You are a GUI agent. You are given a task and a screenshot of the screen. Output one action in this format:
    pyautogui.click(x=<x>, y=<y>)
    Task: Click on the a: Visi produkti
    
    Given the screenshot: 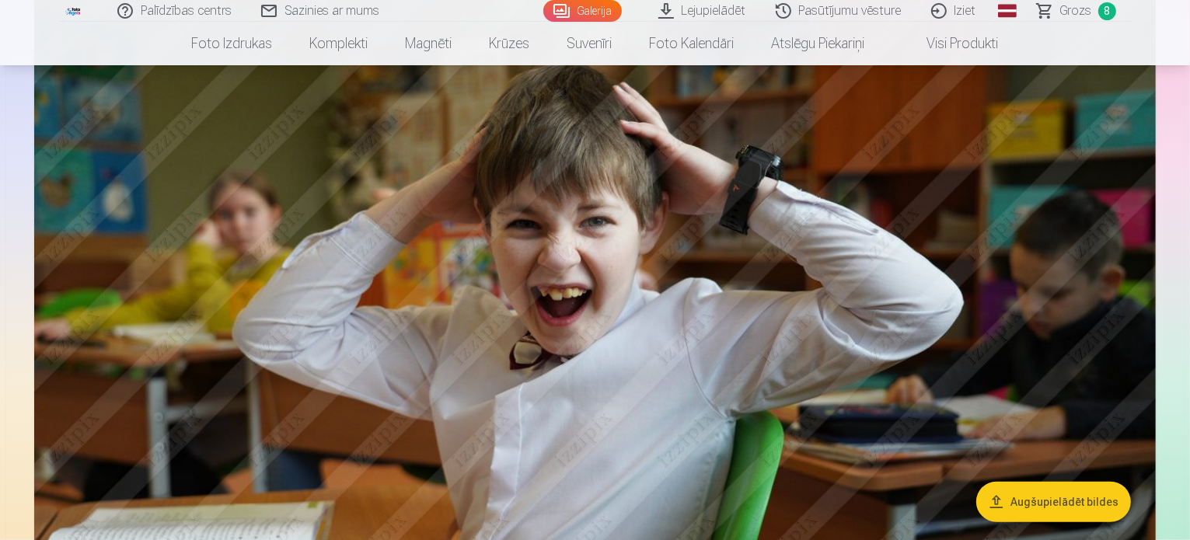 What is the action you would take?
    pyautogui.click(x=951, y=44)
    